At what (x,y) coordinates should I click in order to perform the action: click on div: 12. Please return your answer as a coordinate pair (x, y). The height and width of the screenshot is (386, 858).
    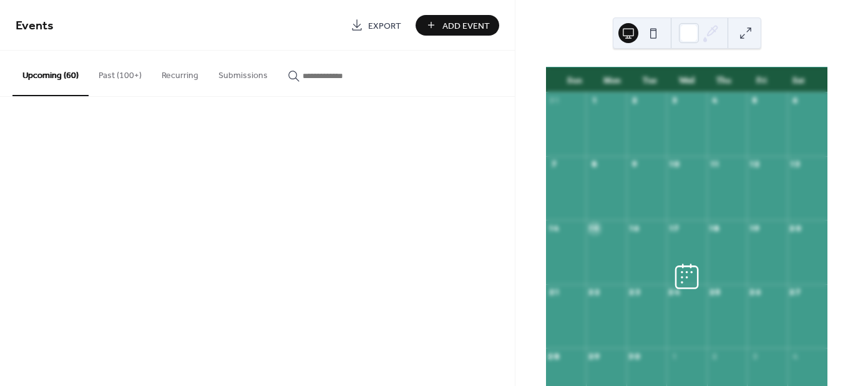
    Looking at the image, I should click on (755, 164).